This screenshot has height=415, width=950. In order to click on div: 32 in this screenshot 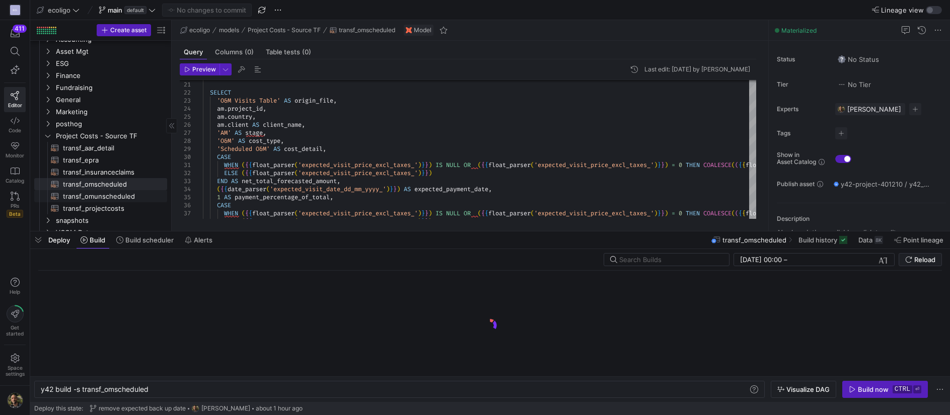, I will do `click(185, 173)`.